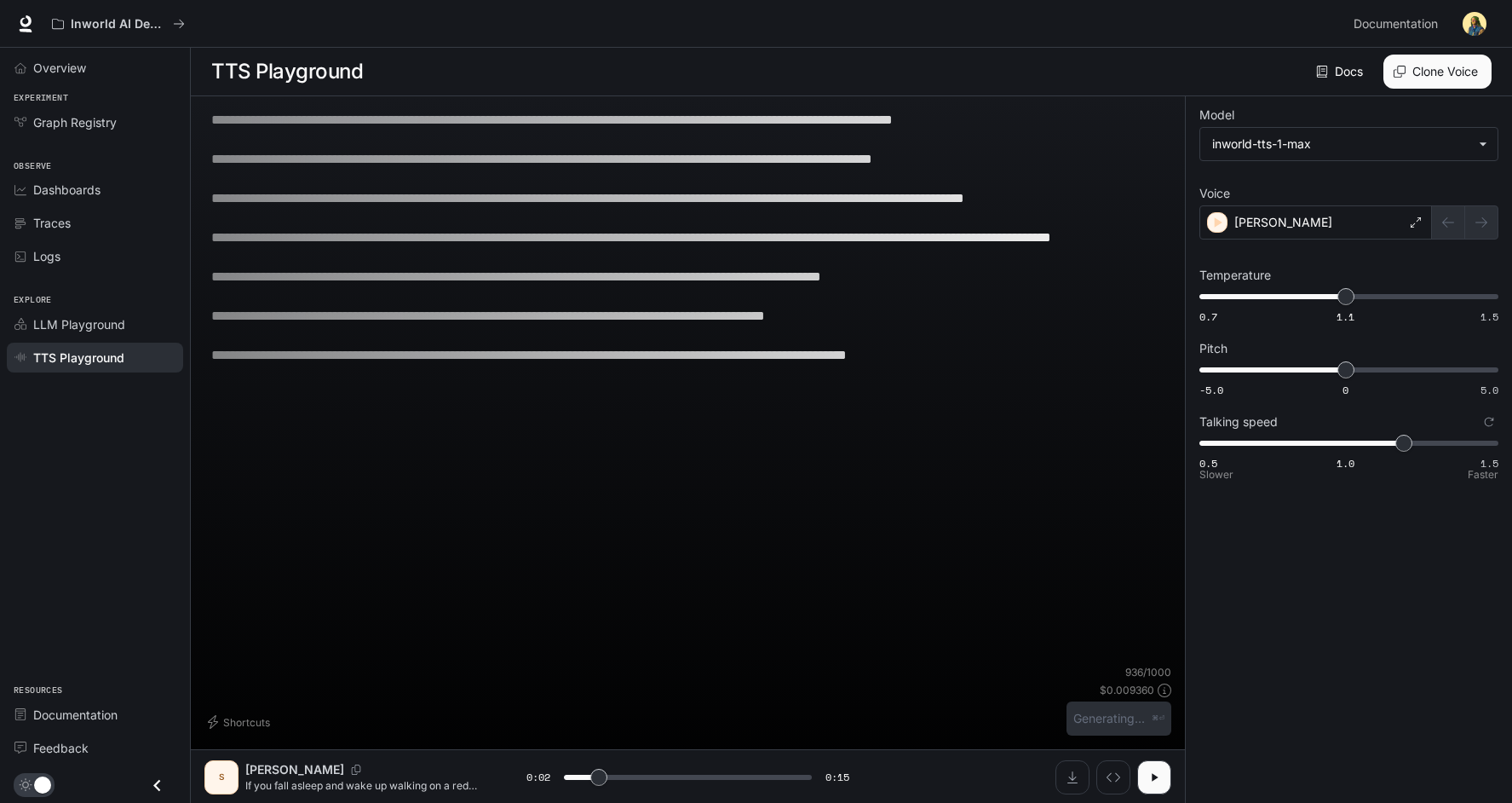  Describe the element at coordinates (240, 722) in the screenshot. I see `button: Shortcuts` at that location.